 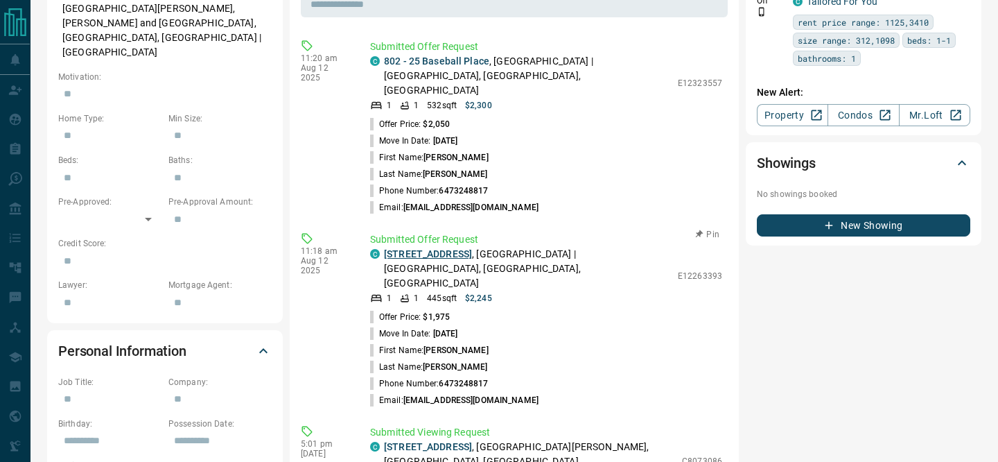 What do you see at coordinates (441, 298) in the screenshot?
I see `p: 445 sqft` at bounding box center [441, 298].